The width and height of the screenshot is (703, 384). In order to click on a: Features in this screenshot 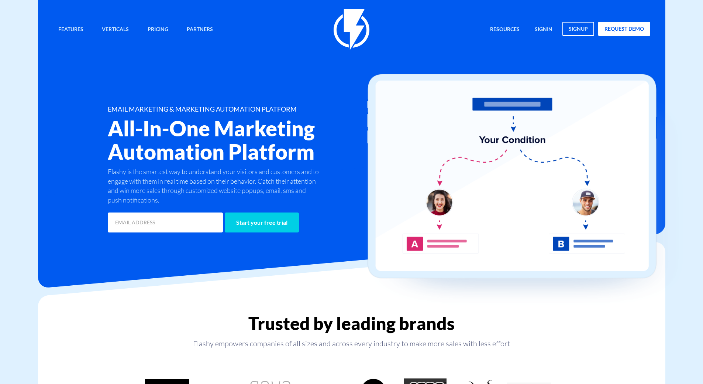, I will do `click(71, 30)`.